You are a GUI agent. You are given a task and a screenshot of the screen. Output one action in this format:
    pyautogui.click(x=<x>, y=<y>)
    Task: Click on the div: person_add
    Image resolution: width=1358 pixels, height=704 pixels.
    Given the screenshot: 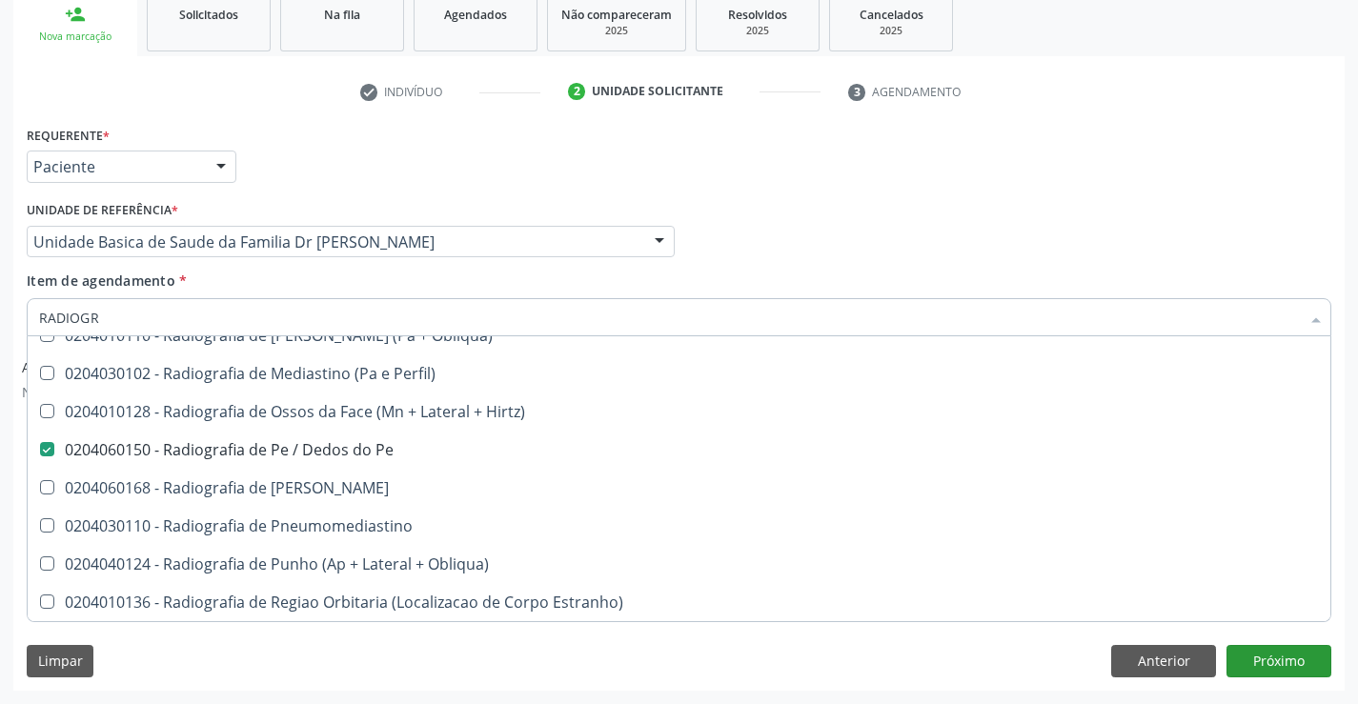 What is the action you would take?
    pyautogui.click(x=75, y=14)
    